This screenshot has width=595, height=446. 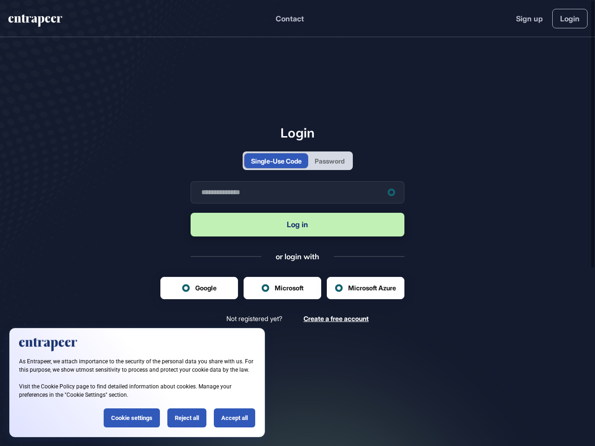 I want to click on span: Create a free account, so click(x=336, y=318).